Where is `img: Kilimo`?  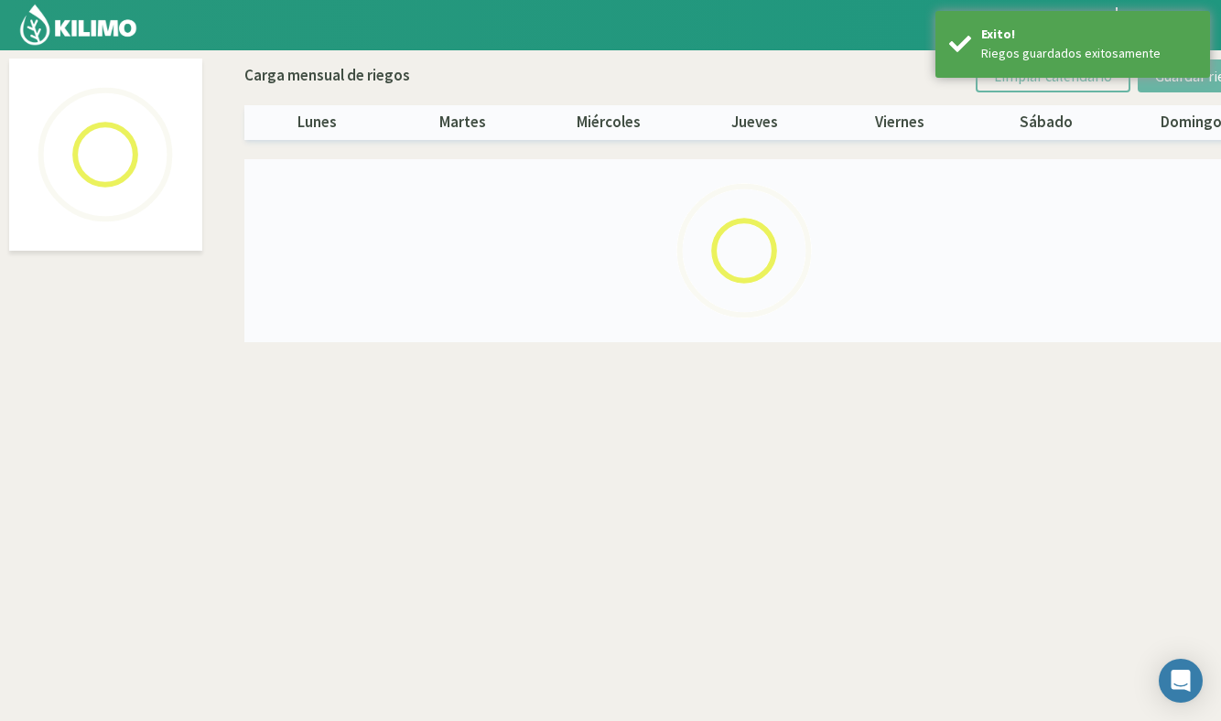 img: Kilimo is located at coordinates (78, 25).